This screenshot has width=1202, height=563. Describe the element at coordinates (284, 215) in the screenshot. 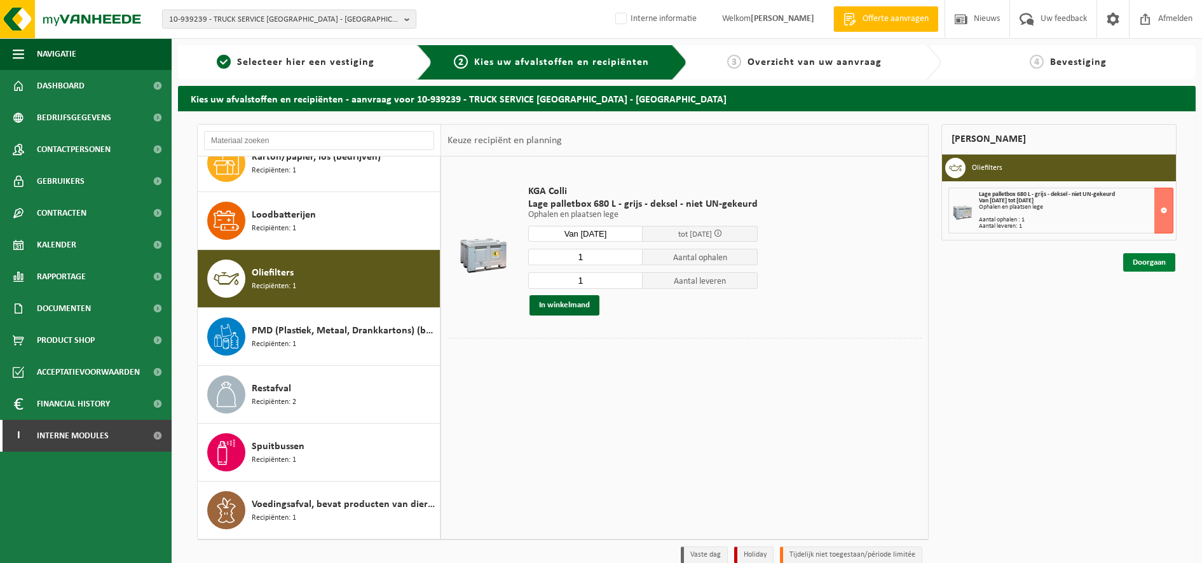

I see `span: Loodbatterijen` at that location.